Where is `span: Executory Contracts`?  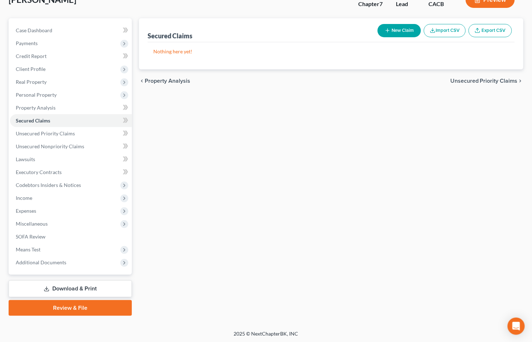 span: Executory Contracts is located at coordinates (39, 172).